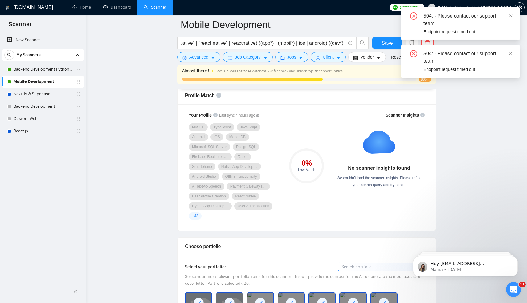 This screenshot has height=303, width=527. What do you see at coordinates (246, 196) in the screenshot?
I see `span: React Native` at bounding box center [246, 196].